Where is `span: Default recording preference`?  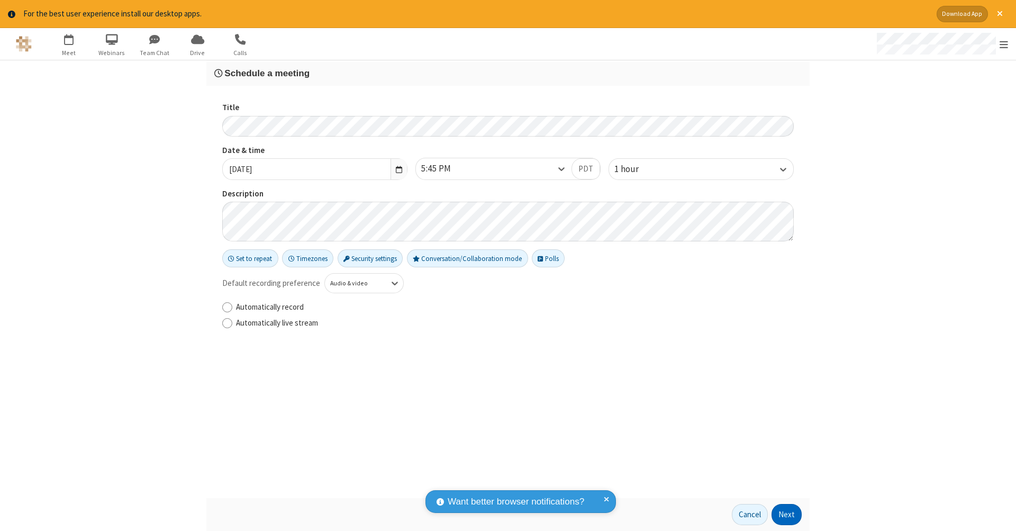
span: Default recording preference is located at coordinates (271, 283).